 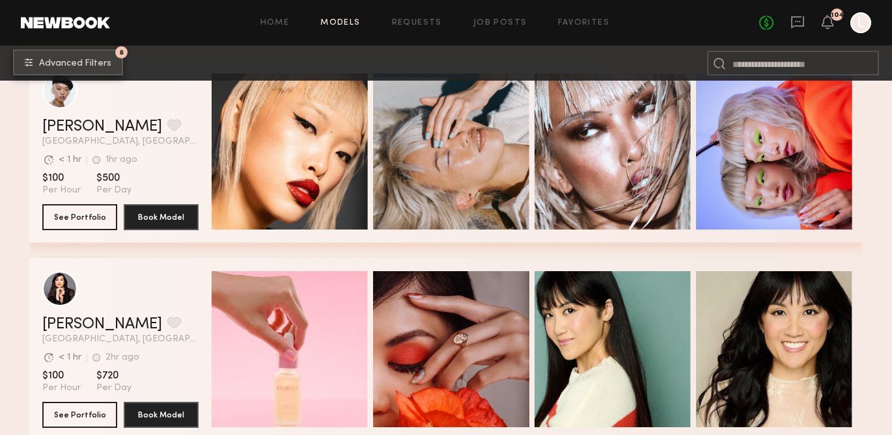 I want to click on div: 104, so click(x=837, y=15).